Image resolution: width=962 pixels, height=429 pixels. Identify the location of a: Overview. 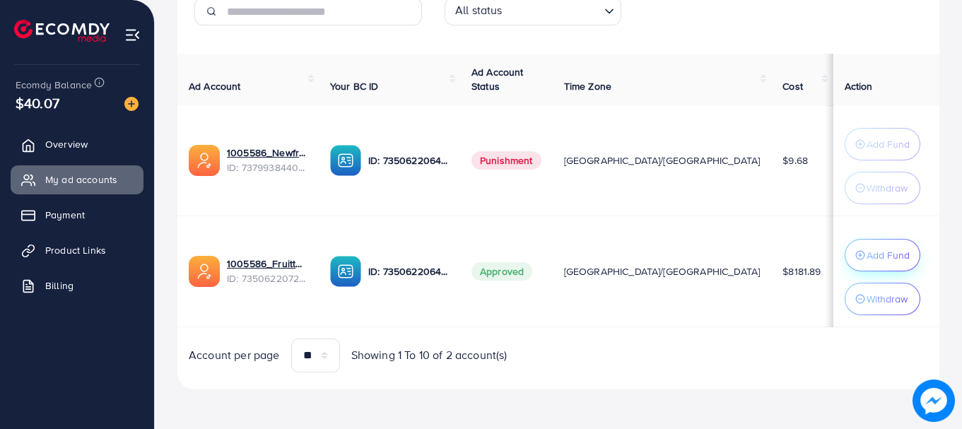
(77, 144).